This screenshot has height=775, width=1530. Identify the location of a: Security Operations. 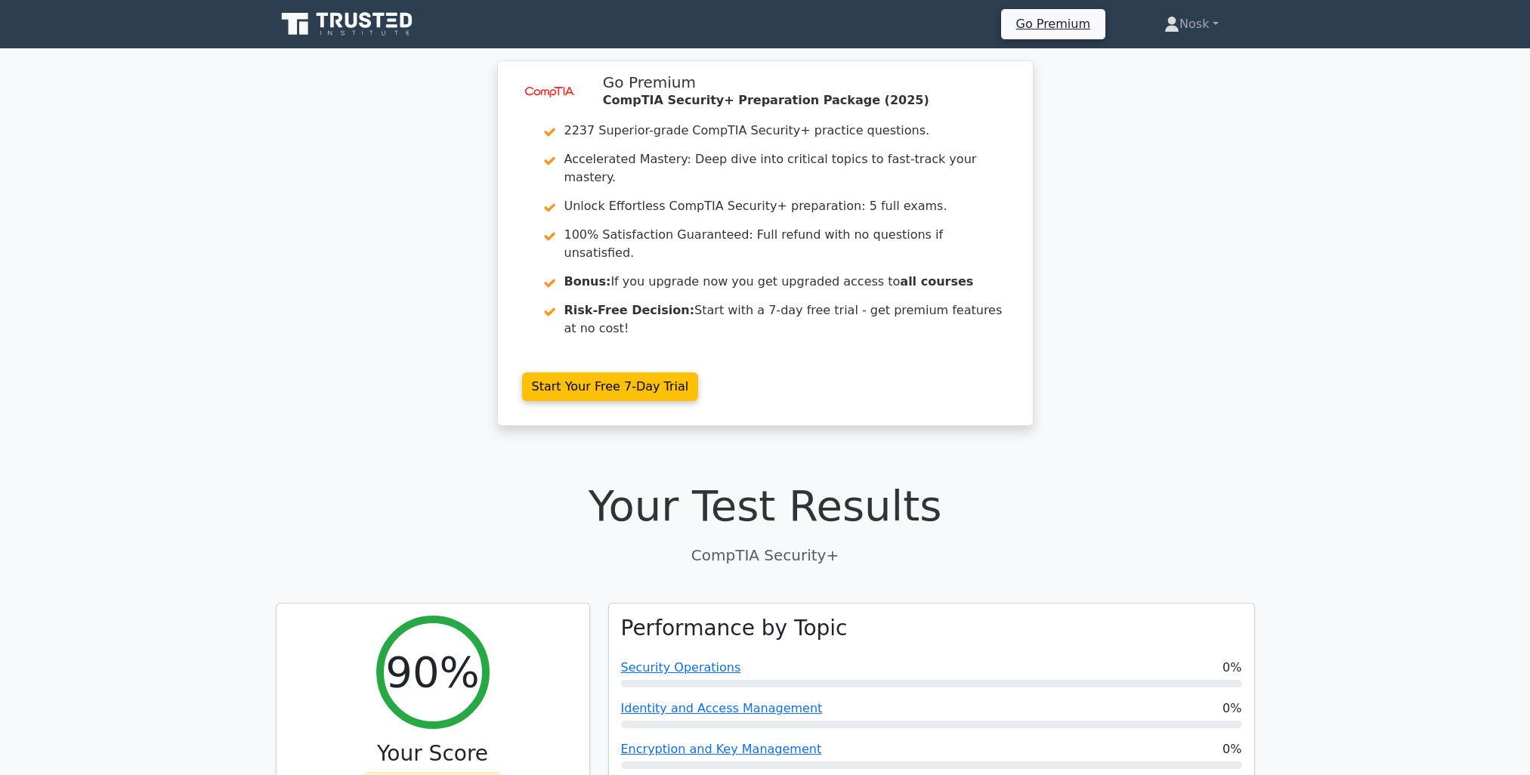
(681, 667).